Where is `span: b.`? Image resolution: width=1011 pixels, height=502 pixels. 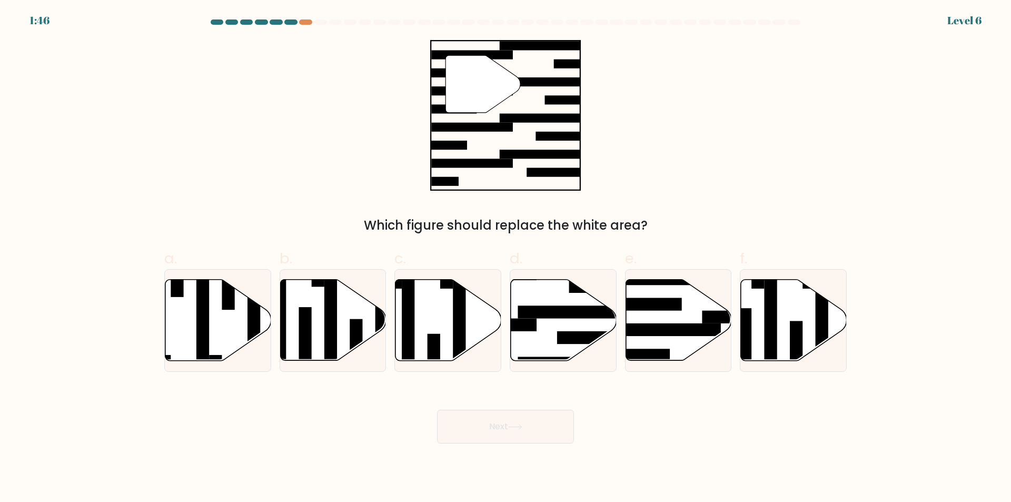
span: b. is located at coordinates (286, 258).